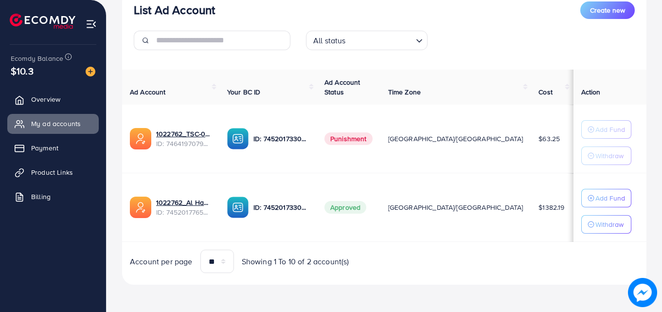  Describe the element at coordinates (345, 207) in the screenshot. I see `span: Approved` at that location.